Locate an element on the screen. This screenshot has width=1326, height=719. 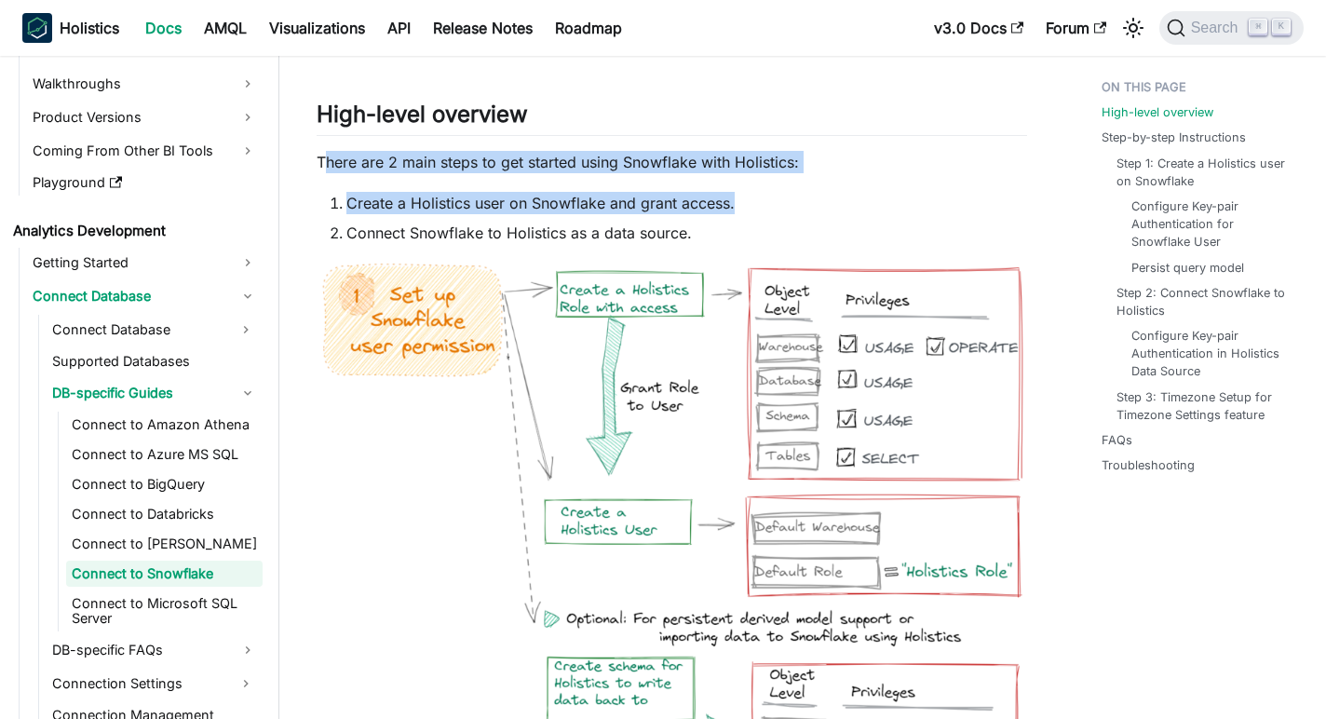
a: FAQs is located at coordinates (1116, 439).